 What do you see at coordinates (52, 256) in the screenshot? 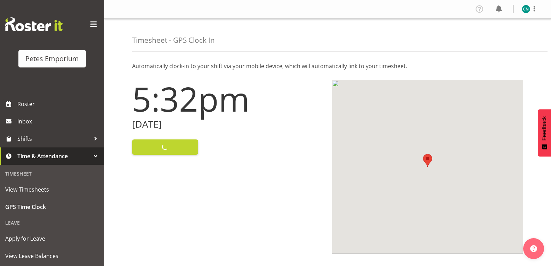
I see `a: View Leave Balances` at bounding box center [52, 256].